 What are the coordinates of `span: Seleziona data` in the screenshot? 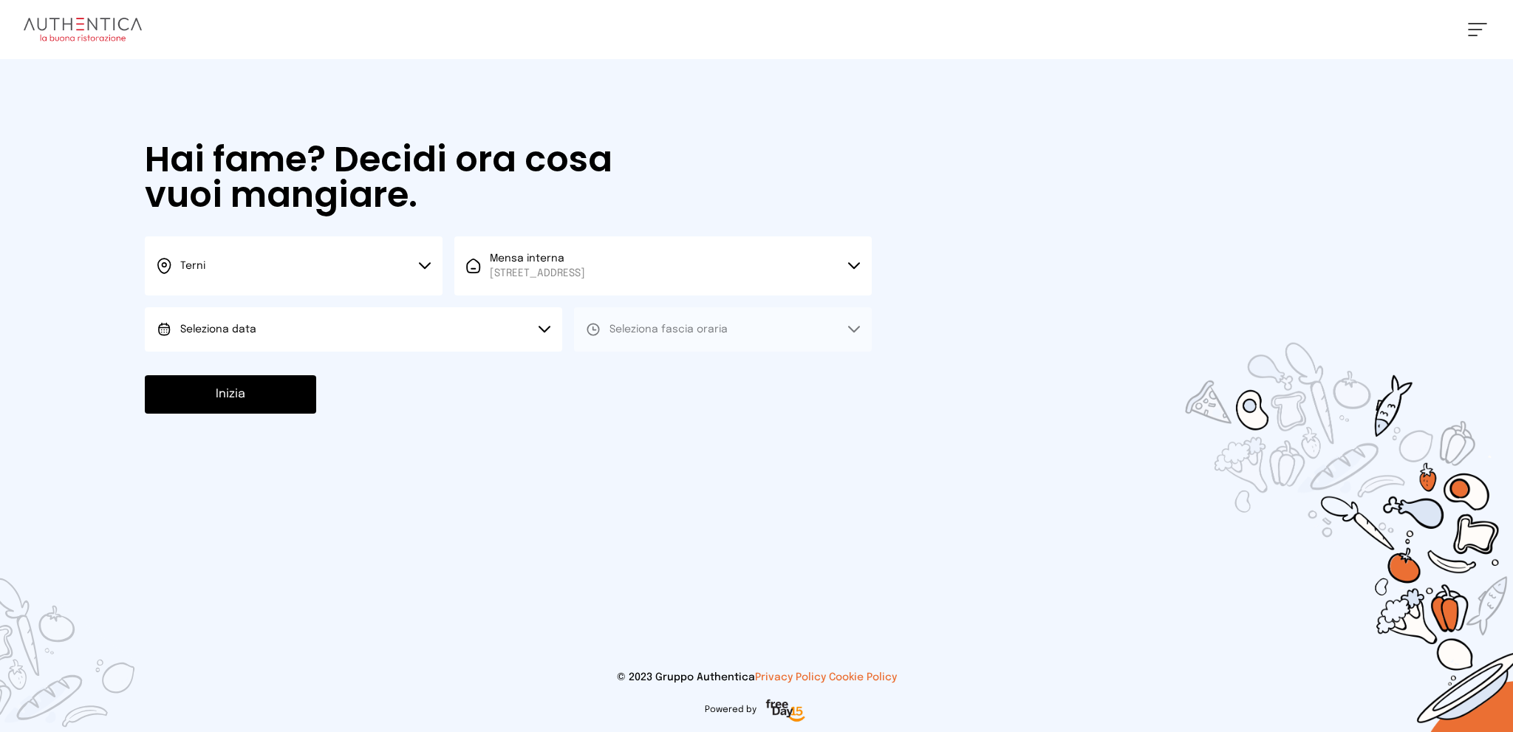 It's located at (218, 329).